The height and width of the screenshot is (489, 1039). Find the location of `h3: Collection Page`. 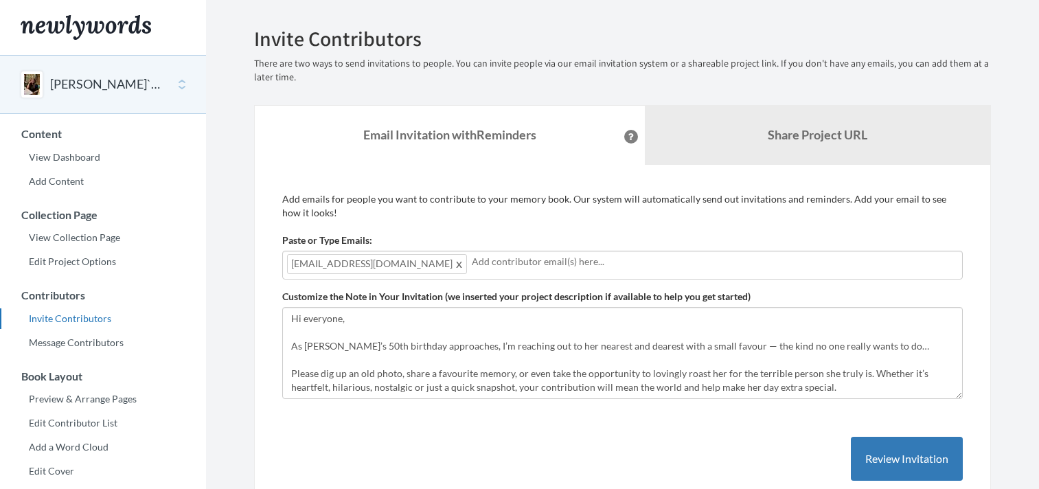

h3: Collection Page is located at coordinates (103, 215).